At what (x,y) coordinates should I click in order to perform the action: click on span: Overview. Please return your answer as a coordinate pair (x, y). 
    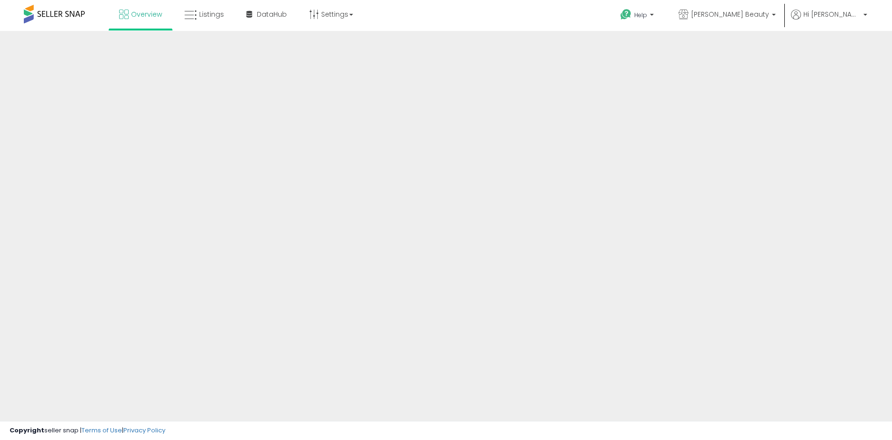
    Looking at the image, I should click on (146, 14).